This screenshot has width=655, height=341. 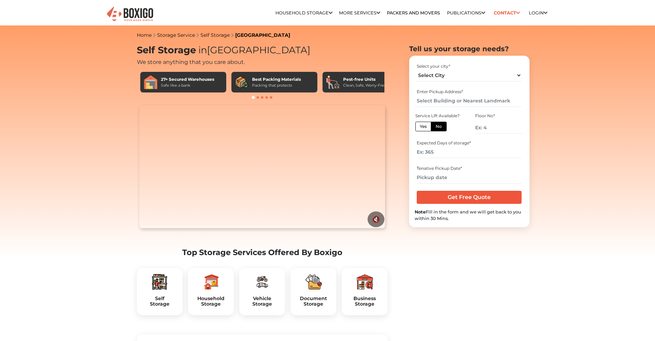 What do you see at coordinates (466, 13) in the screenshot?
I see `a: Publications` at bounding box center [466, 13].